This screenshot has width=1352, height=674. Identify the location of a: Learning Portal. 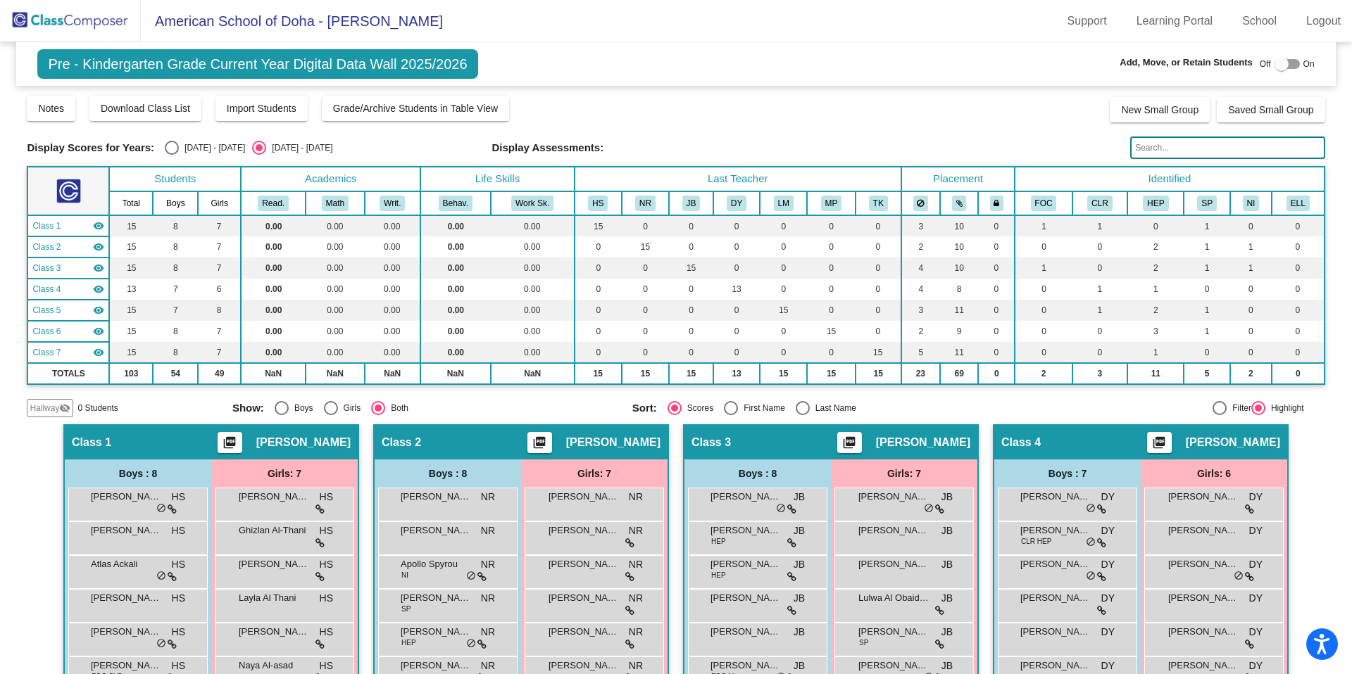
(1174, 21).